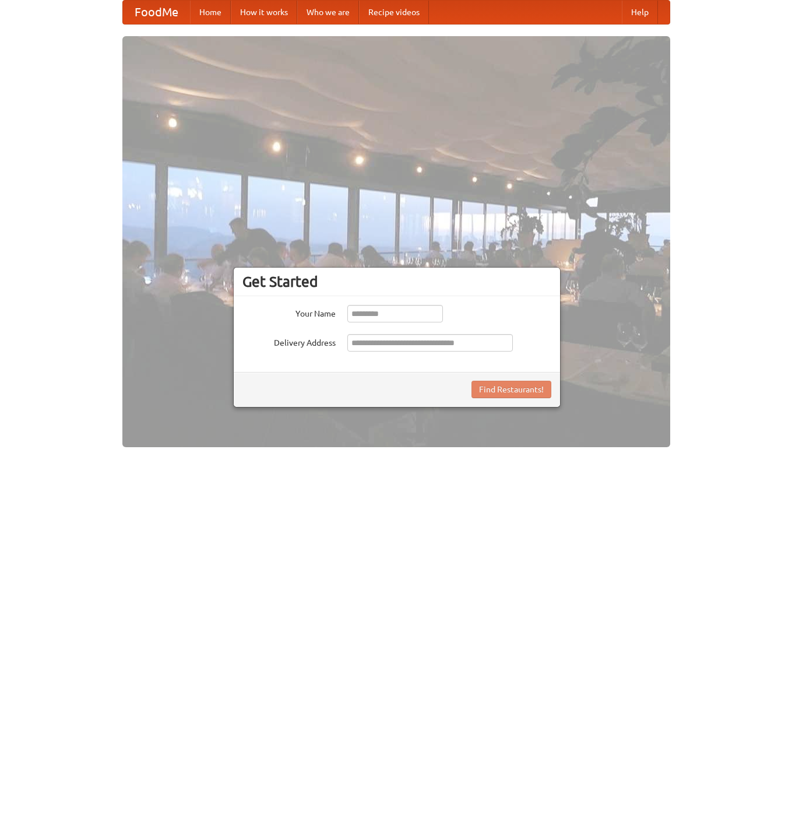 The width and height of the screenshot is (792, 825). I want to click on label: Your Name, so click(289, 312).